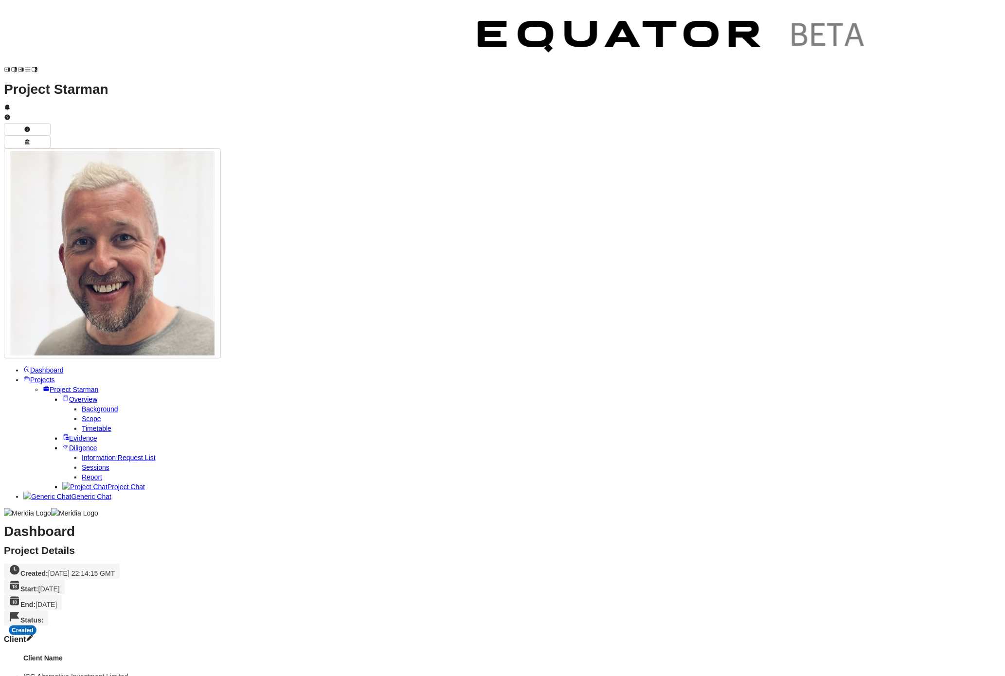 The image size is (1005, 676). What do you see at coordinates (126, 487) in the screenshot?
I see `span: Project Chat` at bounding box center [126, 487].